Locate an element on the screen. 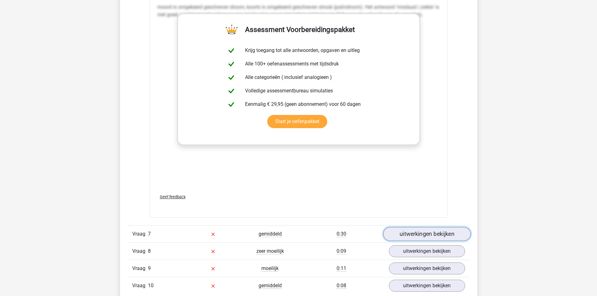 The height and width of the screenshot is (296, 597). span: 7 is located at coordinates (149, 234).